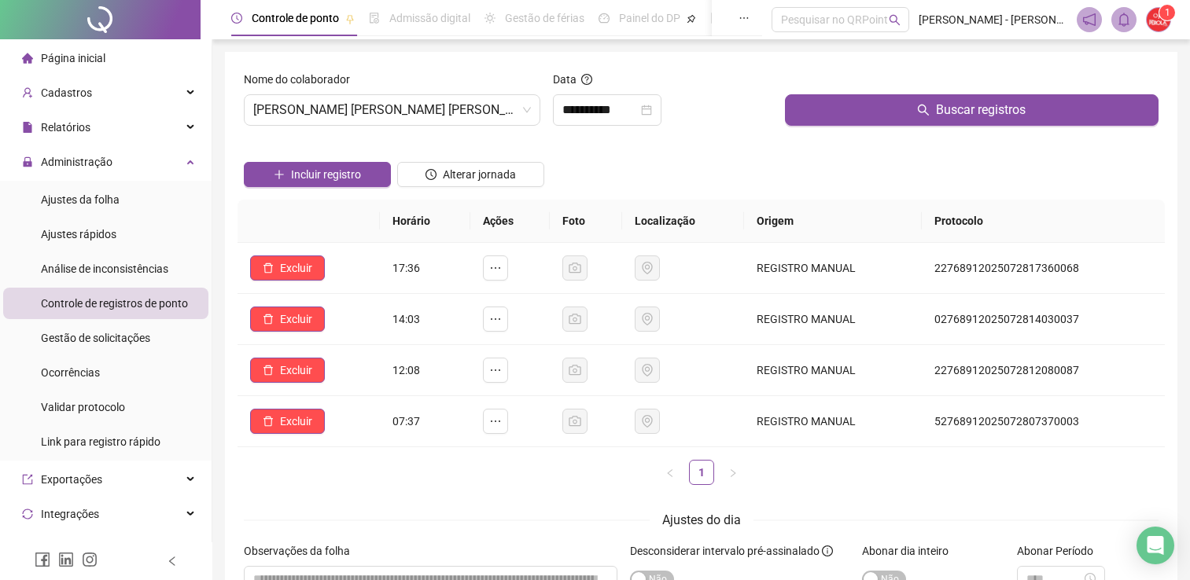 This screenshot has height=580, width=1190. Describe the element at coordinates (406, 268) in the screenshot. I see `span: 17:36` at that location.